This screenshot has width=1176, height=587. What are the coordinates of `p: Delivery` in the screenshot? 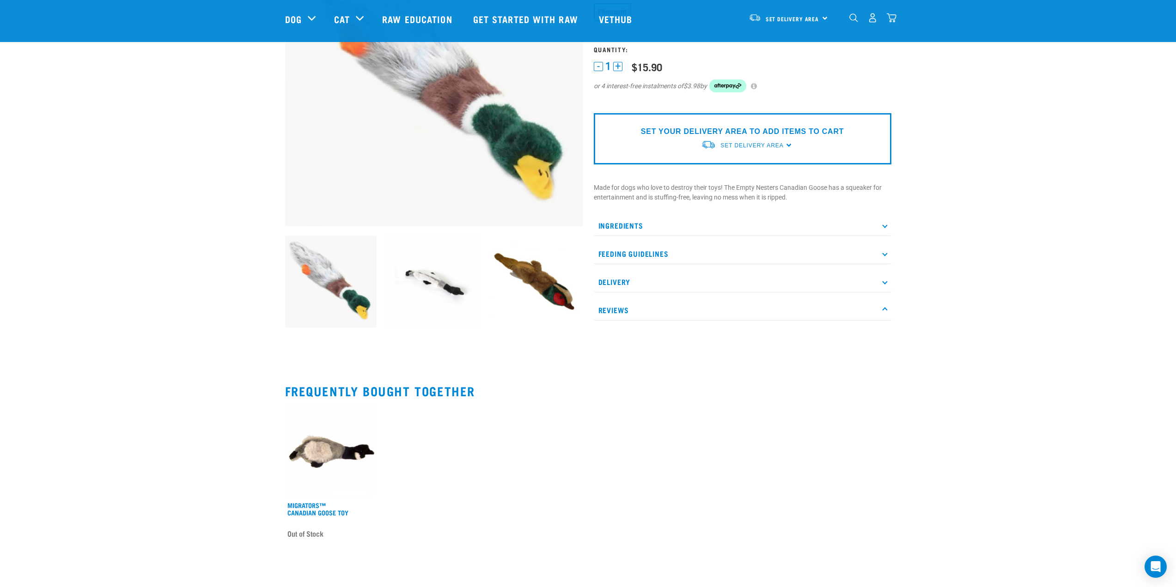 It's located at (743, 282).